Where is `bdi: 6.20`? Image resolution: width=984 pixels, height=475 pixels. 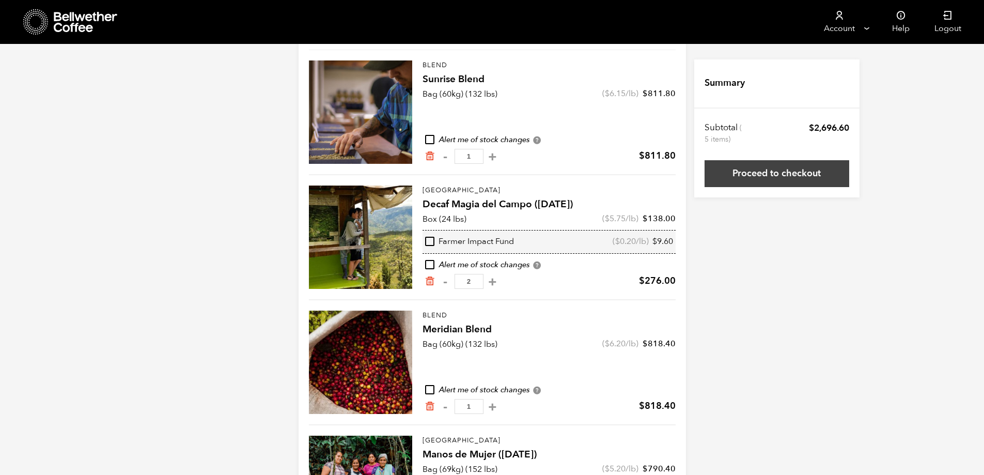 bdi: 6.20 is located at coordinates (615, 343).